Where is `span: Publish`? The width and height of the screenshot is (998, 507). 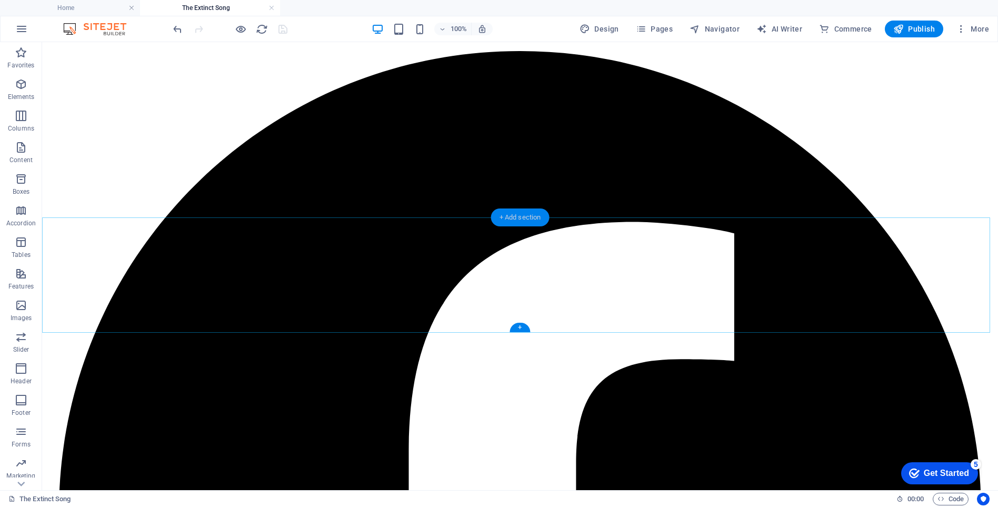 span: Publish is located at coordinates (914, 29).